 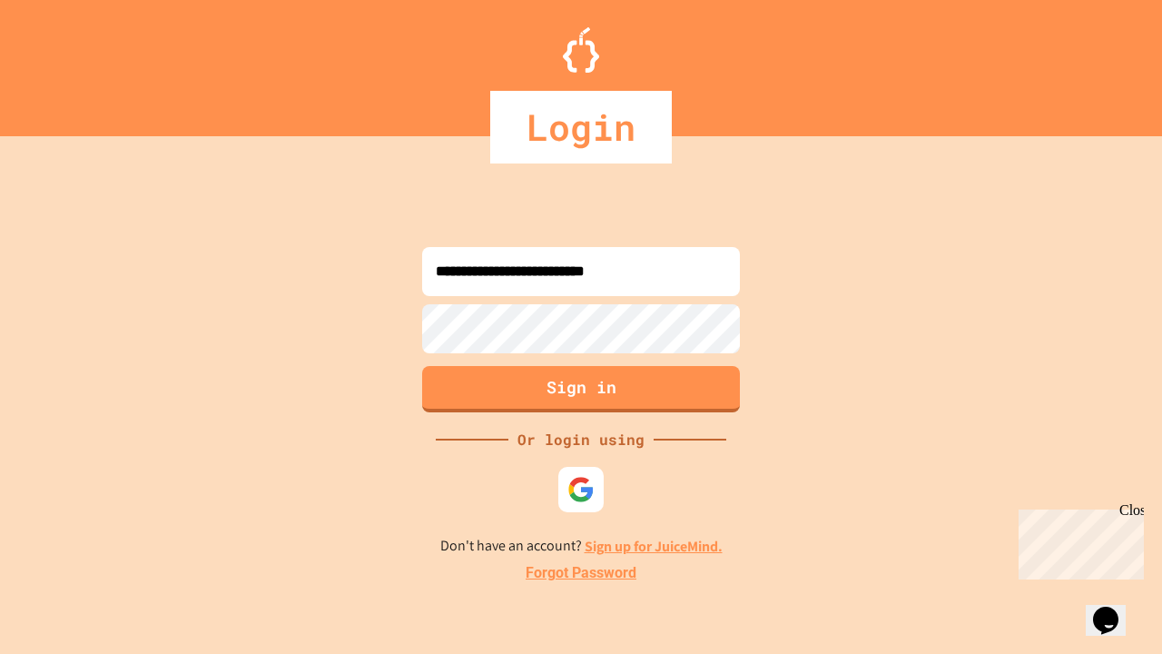 What do you see at coordinates (581, 489) in the screenshot?
I see `img: google-icon.svg` at bounding box center [581, 489].